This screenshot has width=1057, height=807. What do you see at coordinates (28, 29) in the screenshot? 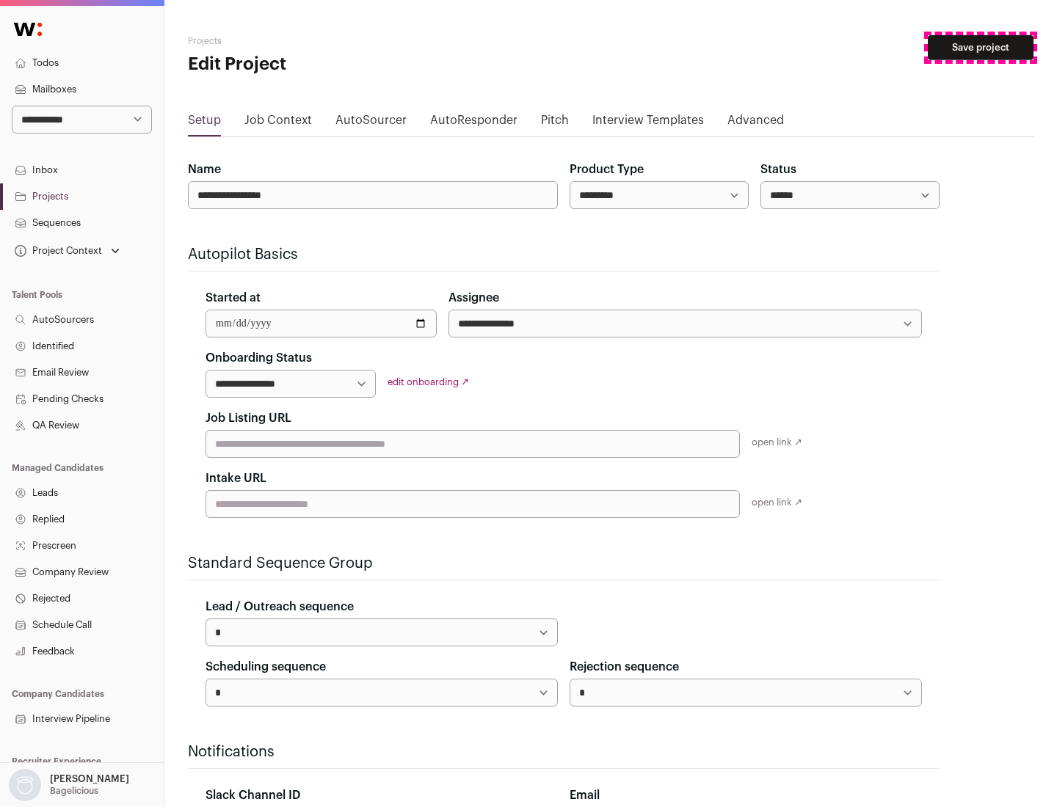
I see `img: Wellfound` at bounding box center [28, 29].